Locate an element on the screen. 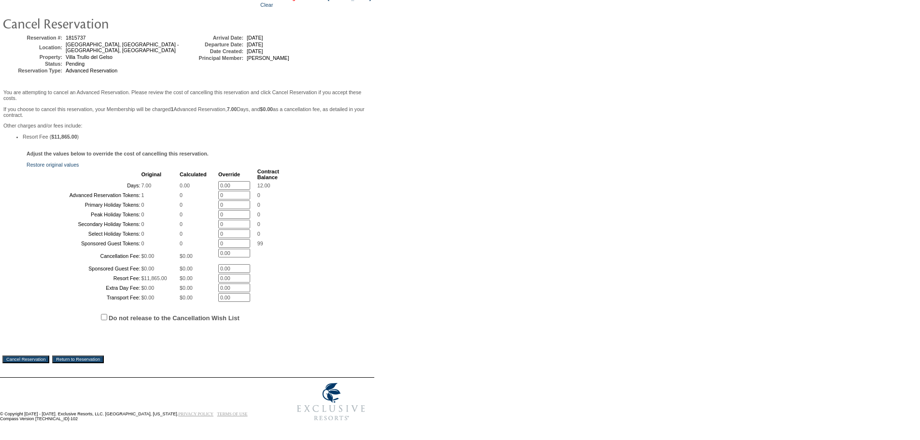 The image size is (920, 440). label: Do not release to the Cancellation Wish List is located at coordinates (174, 318).